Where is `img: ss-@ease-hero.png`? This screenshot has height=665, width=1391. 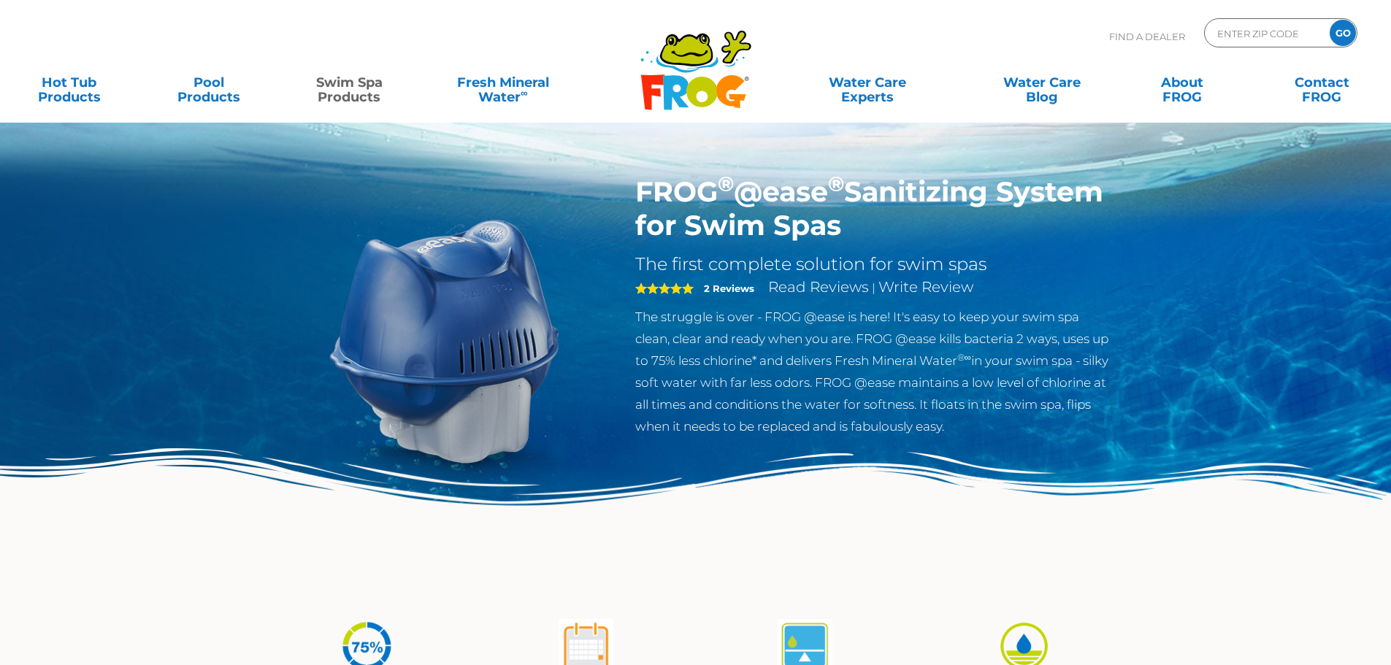
img: ss-@ease-hero.png is located at coordinates (447, 342).